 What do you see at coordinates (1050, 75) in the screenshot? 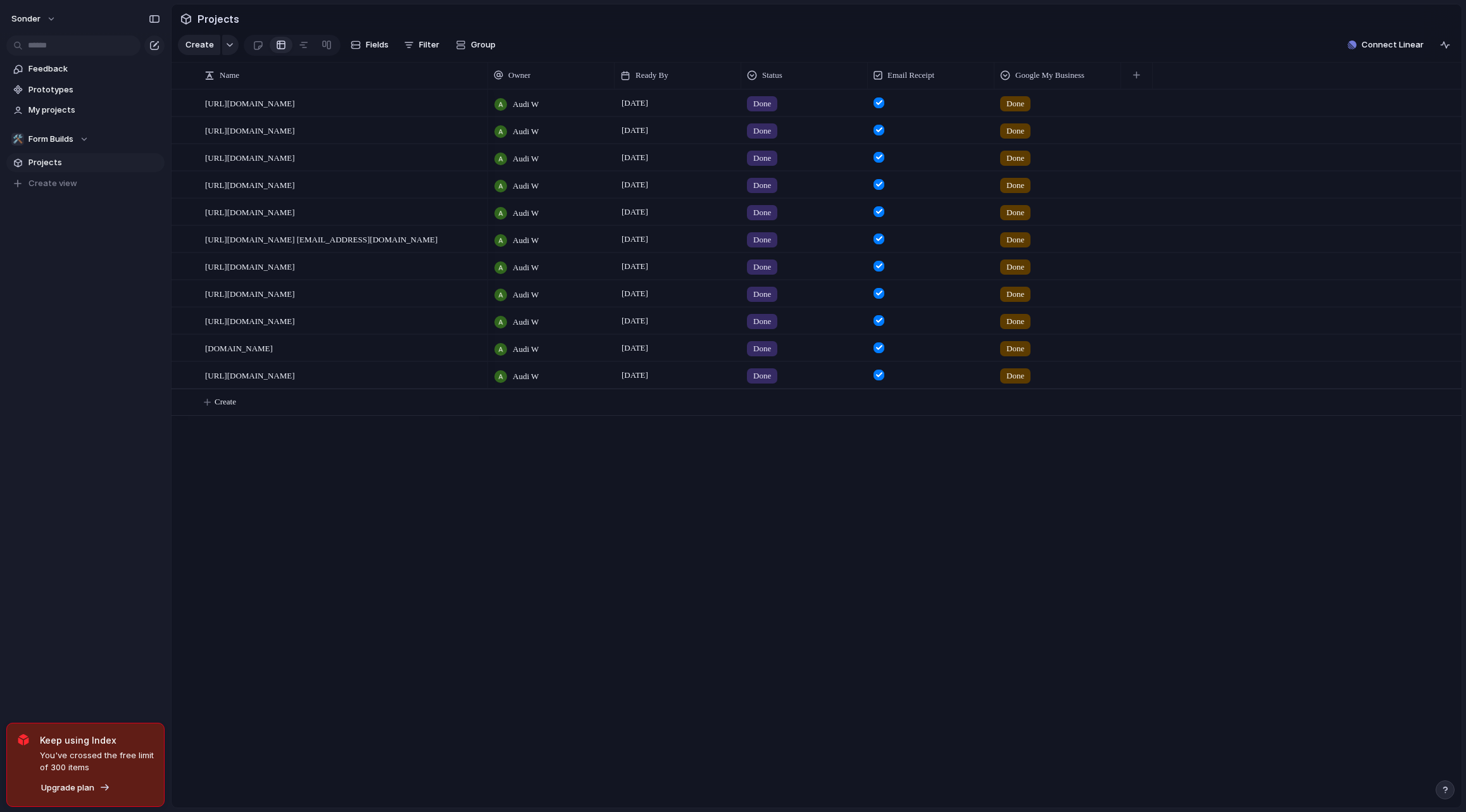
I see `span: Google My Business` at bounding box center [1050, 75].